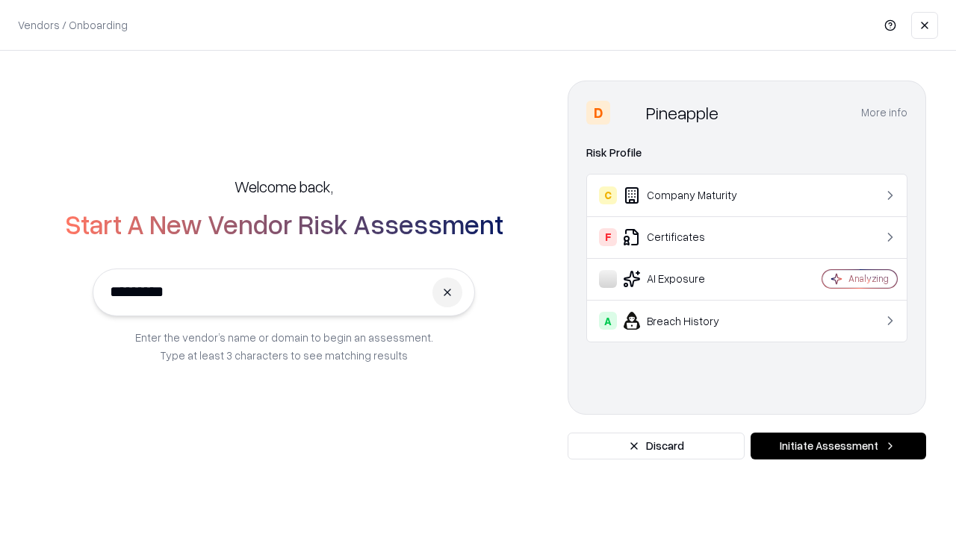  Describe the element at coordinates (688, 237) in the screenshot. I see `div: Certificates` at that location.